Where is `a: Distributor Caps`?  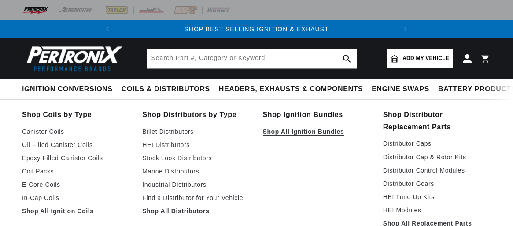 a: Distributor Caps is located at coordinates (437, 143).